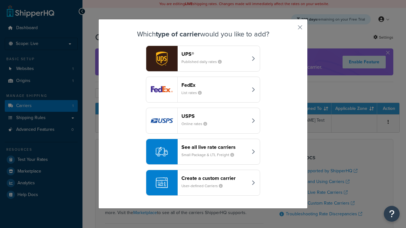  What do you see at coordinates (162, 59) in the screenshot?
I see `img: ups logo` at bounding box center [162, 59].